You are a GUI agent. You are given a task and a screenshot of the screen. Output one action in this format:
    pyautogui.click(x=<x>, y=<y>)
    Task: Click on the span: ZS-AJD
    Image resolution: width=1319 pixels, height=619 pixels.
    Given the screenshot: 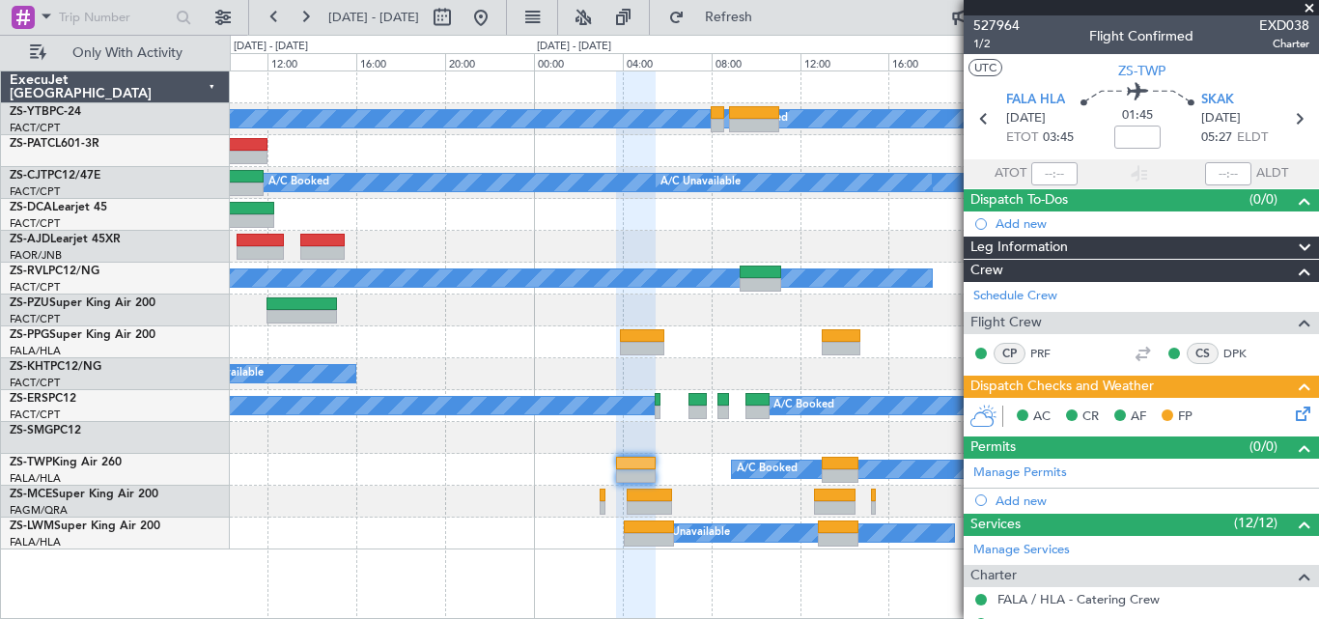 What is the action you would take?
    pyautogui.click(x=30, y=239)
    